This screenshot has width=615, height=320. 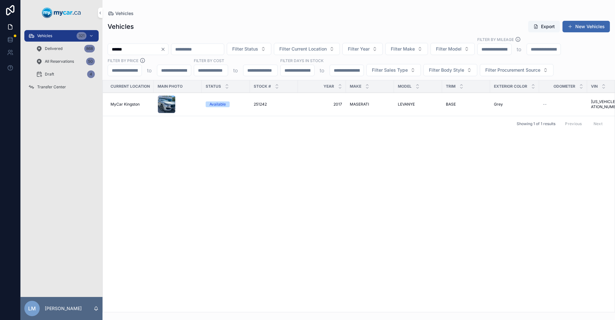 I want to click on span: Delivered, so click(x=53, y=49).